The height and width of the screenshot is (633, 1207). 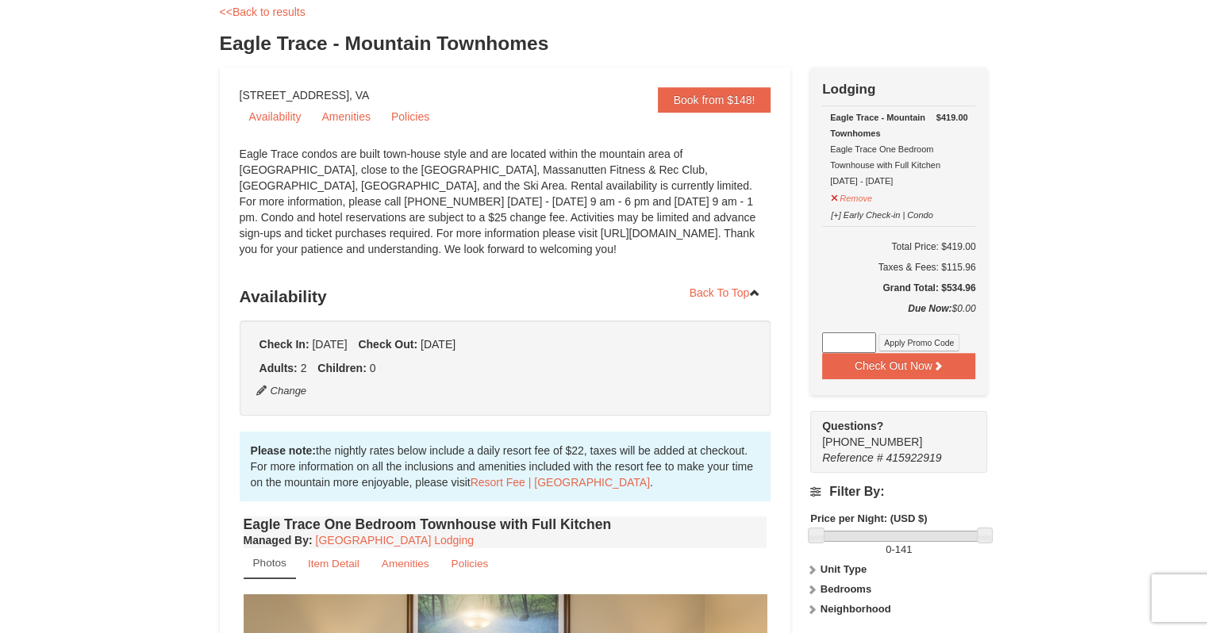 I want to click on strong: Bedrooms, so click(x=846, y=589).